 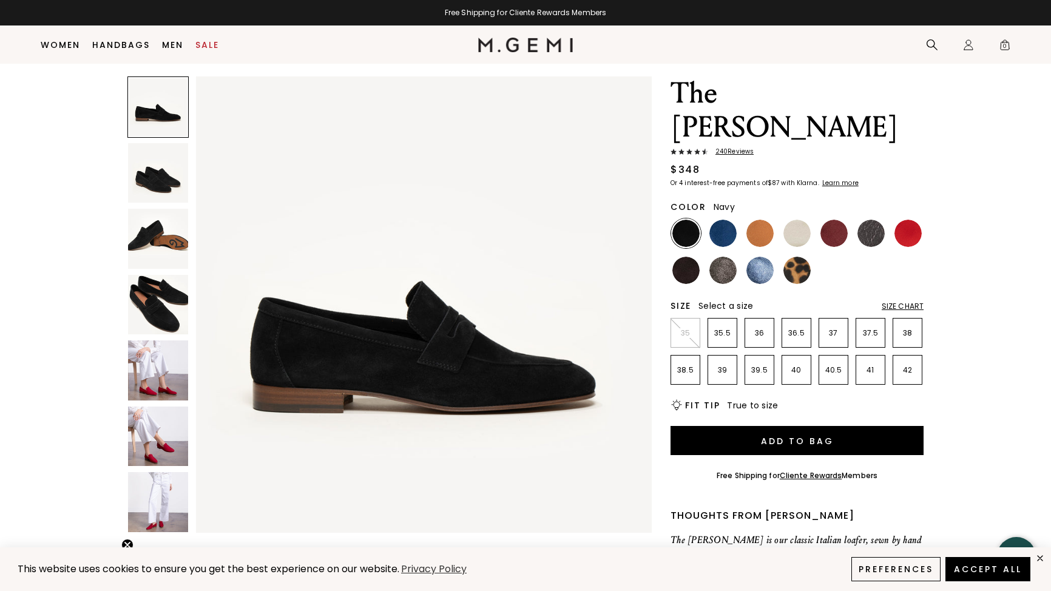 I want to click on h2: Fit Tip, so click(x=702, y=405).